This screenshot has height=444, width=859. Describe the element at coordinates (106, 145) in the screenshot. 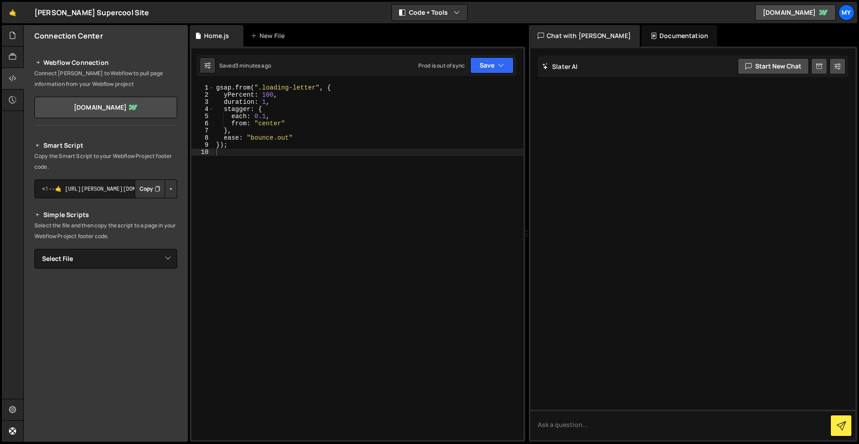

I see `h2: Smart Script` at that location.